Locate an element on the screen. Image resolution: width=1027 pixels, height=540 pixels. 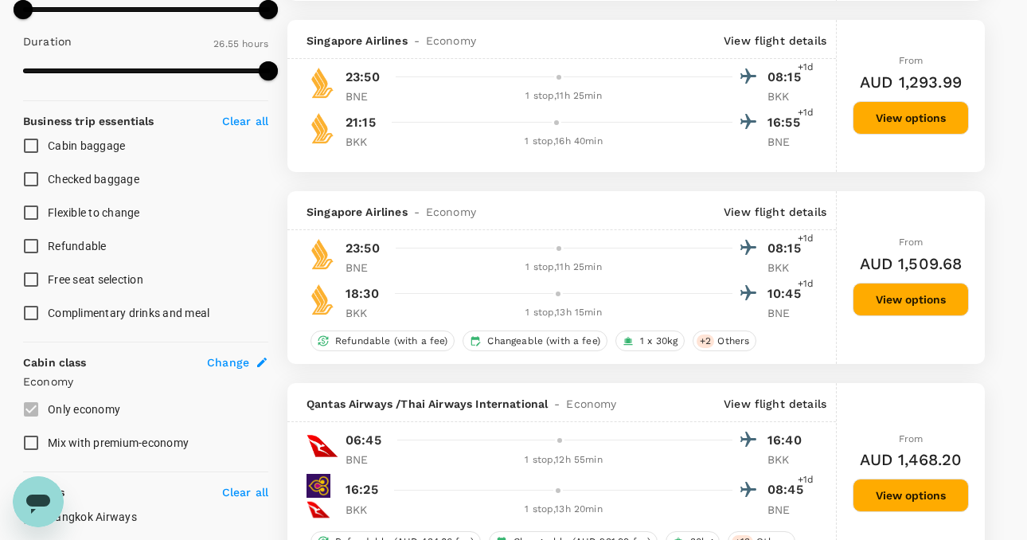
span: 1 x 30kg is located at coordinates (658, 341).